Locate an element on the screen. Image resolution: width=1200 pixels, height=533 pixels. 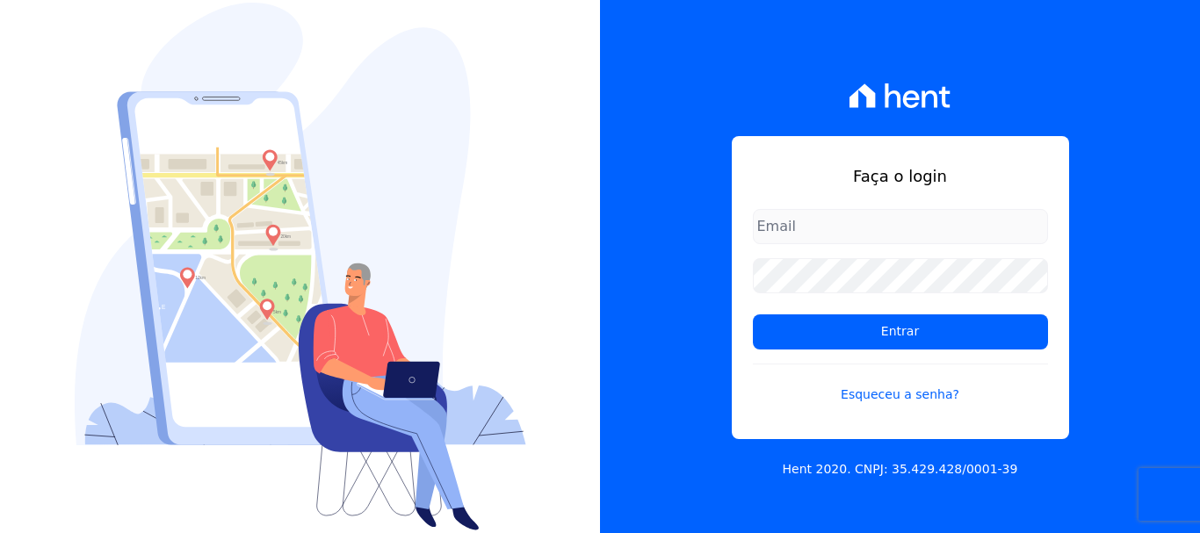
input: Entrar is located at coordinates (901, 332).